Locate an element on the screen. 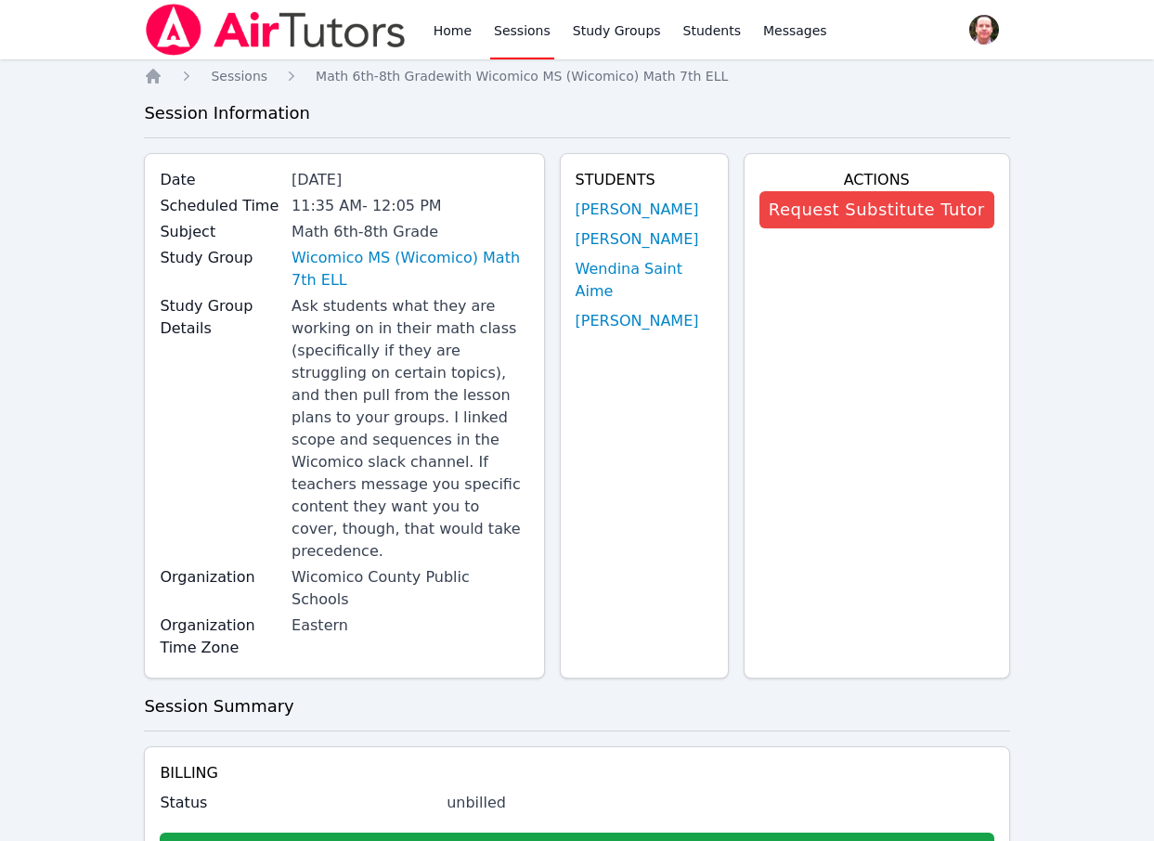 This screenshot has width=1154, height=841. span: Sessions is located at coordinates (239, 76).